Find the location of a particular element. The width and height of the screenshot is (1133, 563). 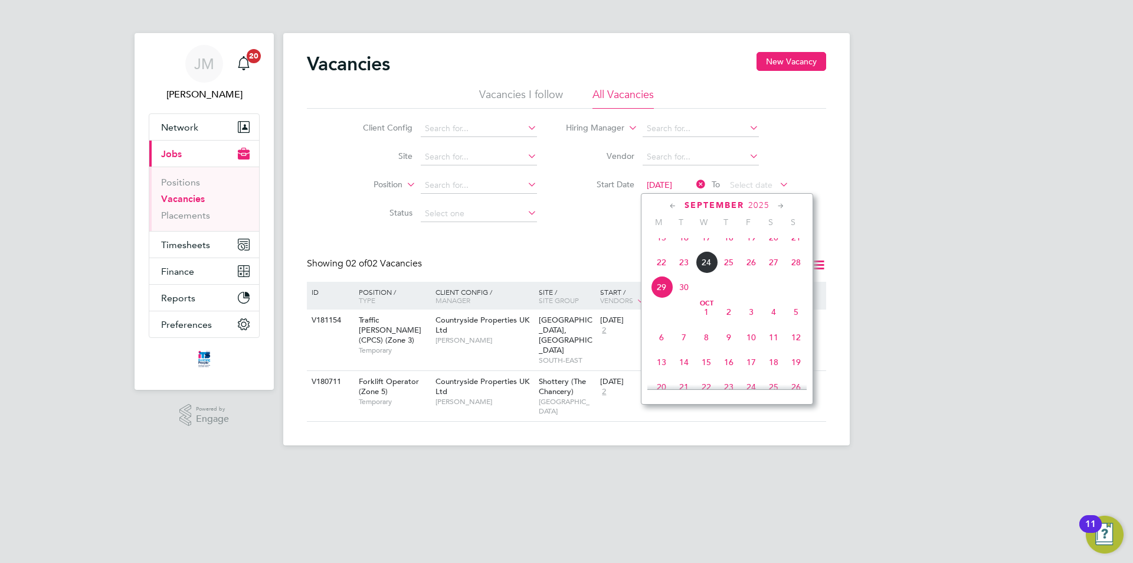

button: Timesheets is located at coordinates (204, 244).